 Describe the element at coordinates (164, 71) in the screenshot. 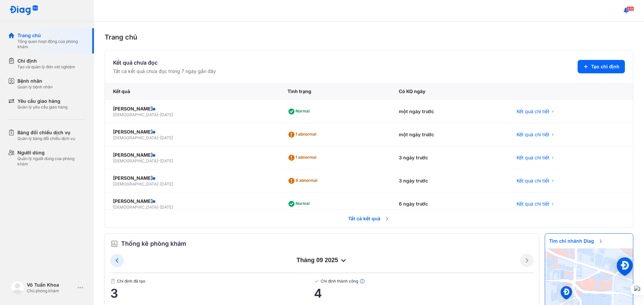

I see `div: Tất cả kết quả chưa đọc trong 7 ngày gần đây` at that location.